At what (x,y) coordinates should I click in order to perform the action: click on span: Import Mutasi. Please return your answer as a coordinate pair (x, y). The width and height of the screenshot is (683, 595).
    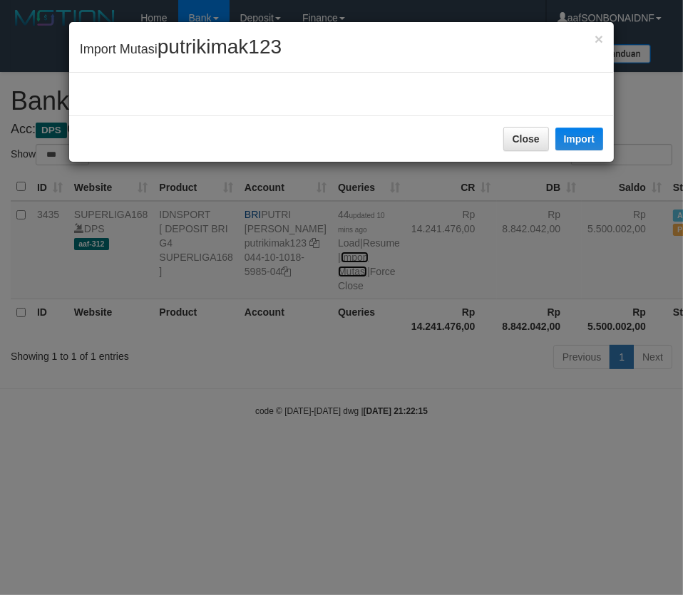
    Looking at the image, I should click on (180, 49).